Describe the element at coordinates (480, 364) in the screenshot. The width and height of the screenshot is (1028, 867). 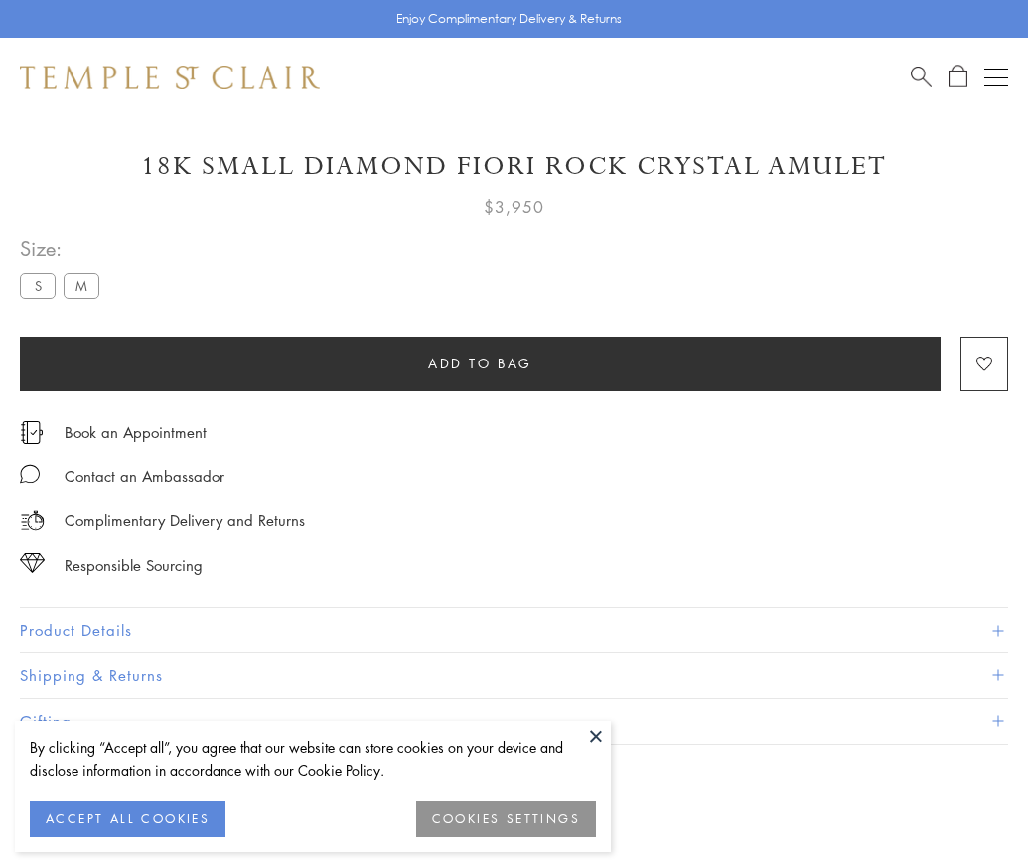
I see `span: Add to bag` at that location.